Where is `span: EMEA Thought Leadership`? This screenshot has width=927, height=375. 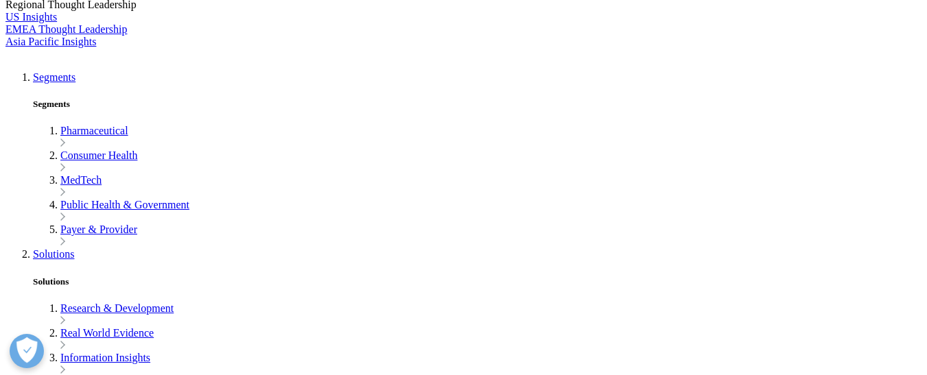
span: EMEA Thought Leadership is located at coordinates (66, 29).